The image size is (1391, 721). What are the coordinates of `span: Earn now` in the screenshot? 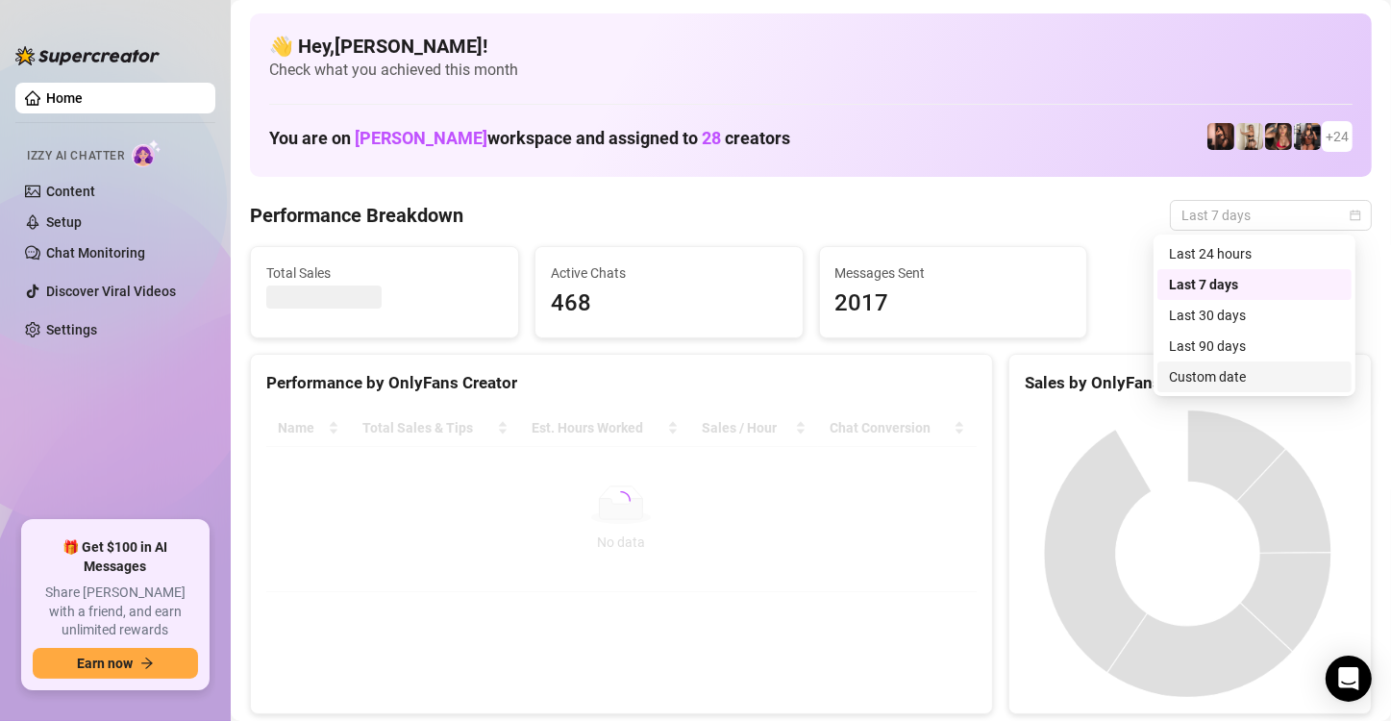 It's located at (105, 663).